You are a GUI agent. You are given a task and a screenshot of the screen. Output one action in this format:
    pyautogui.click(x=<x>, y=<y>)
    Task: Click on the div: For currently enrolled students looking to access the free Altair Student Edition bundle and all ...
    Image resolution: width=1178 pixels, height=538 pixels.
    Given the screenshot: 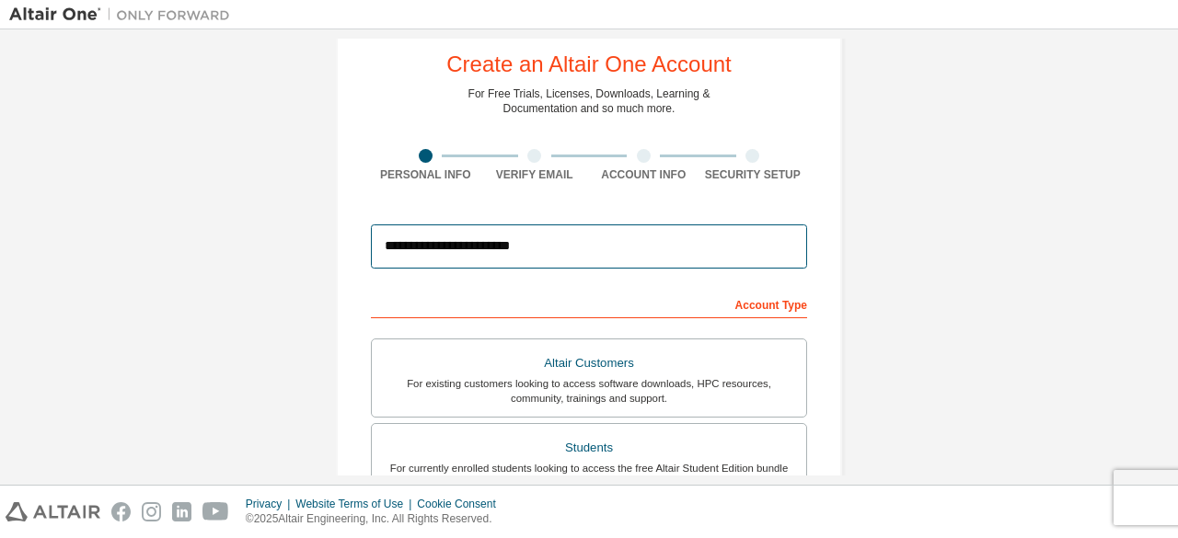 What is the action you would take?
    pyautogui.click(x=589, y=476)
    